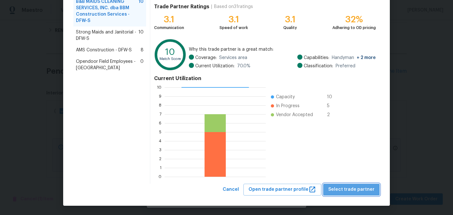  Describe the element at coordinates (285, 97) in the screenshot. I see `span: Capacity` at that location.